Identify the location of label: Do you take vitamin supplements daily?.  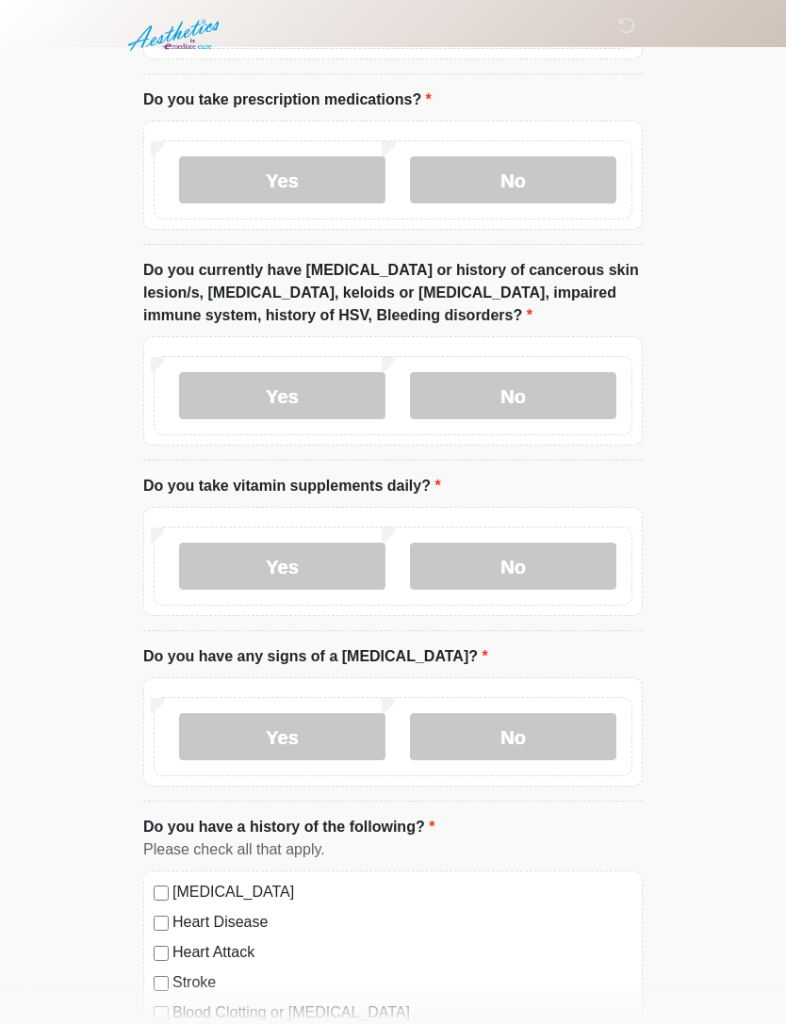
(292, 487).